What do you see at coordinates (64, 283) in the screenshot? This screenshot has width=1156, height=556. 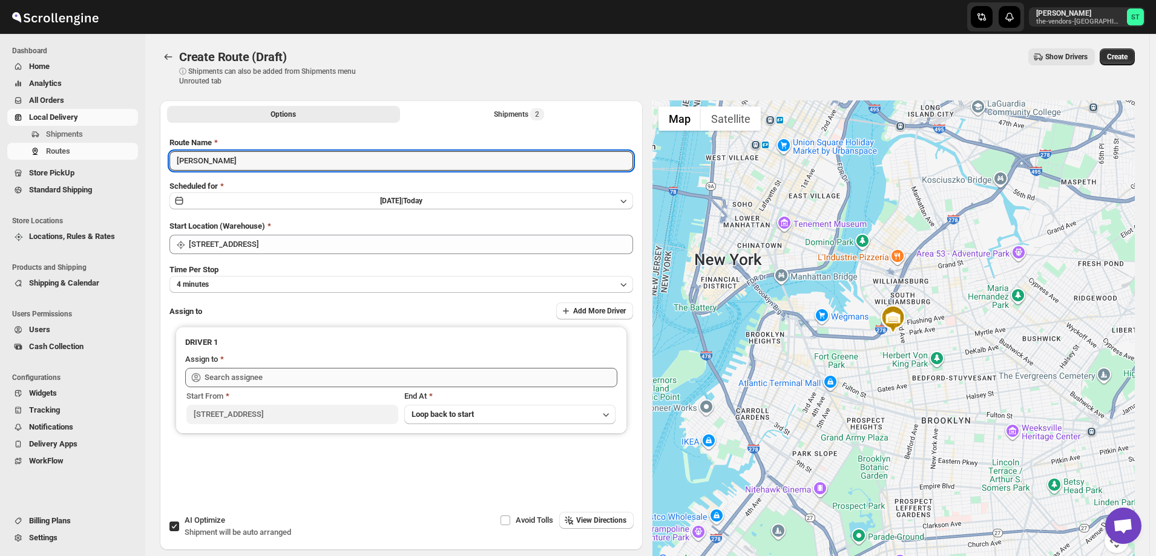 I see `span: Shipping & Calendar` at bounding box center [64, 283].